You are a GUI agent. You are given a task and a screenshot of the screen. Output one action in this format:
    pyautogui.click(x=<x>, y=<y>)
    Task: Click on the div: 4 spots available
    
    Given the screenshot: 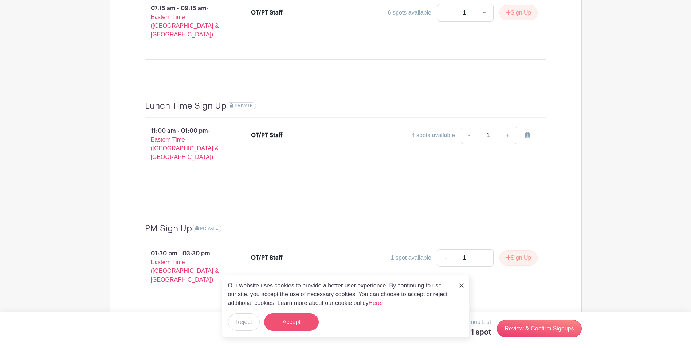 What is the action you would take?
    pyautogui.click(x=433, y=135)
    